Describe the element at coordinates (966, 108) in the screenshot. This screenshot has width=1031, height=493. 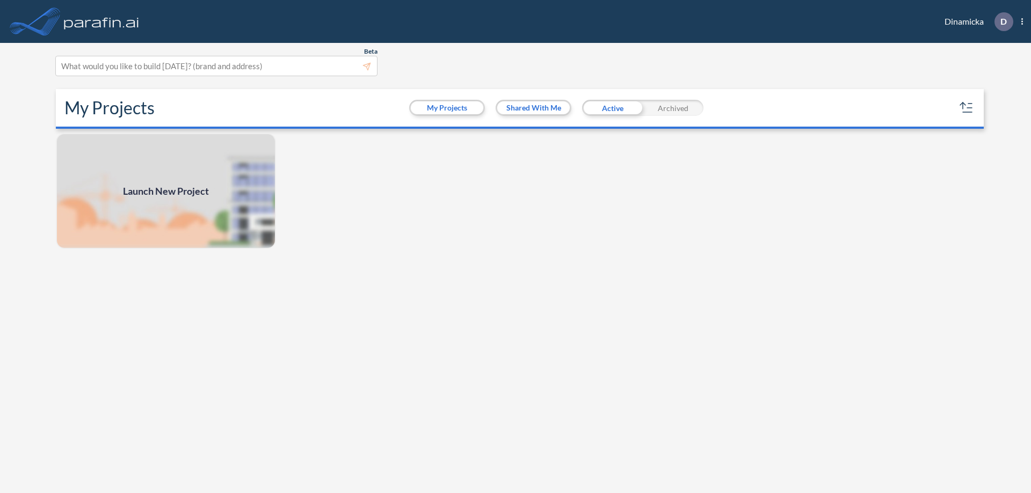
I see `button: sort` at that location.